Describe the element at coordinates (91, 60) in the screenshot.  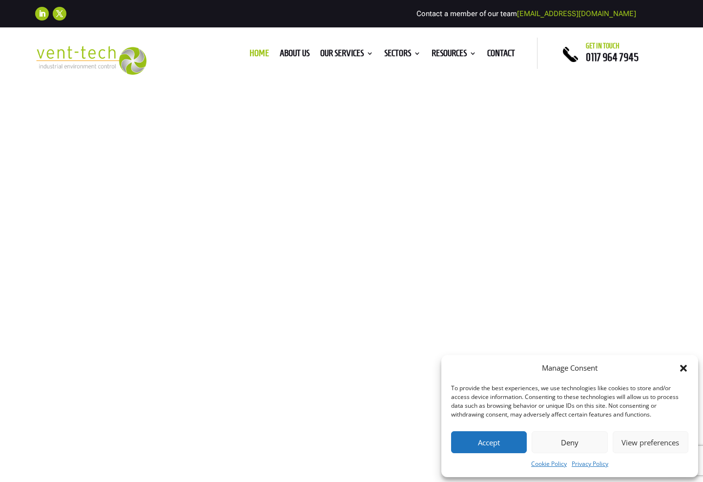
I see `img: 2023-09-27T08_35_16.549ZVENT-TECH---Clear-background` at that location.